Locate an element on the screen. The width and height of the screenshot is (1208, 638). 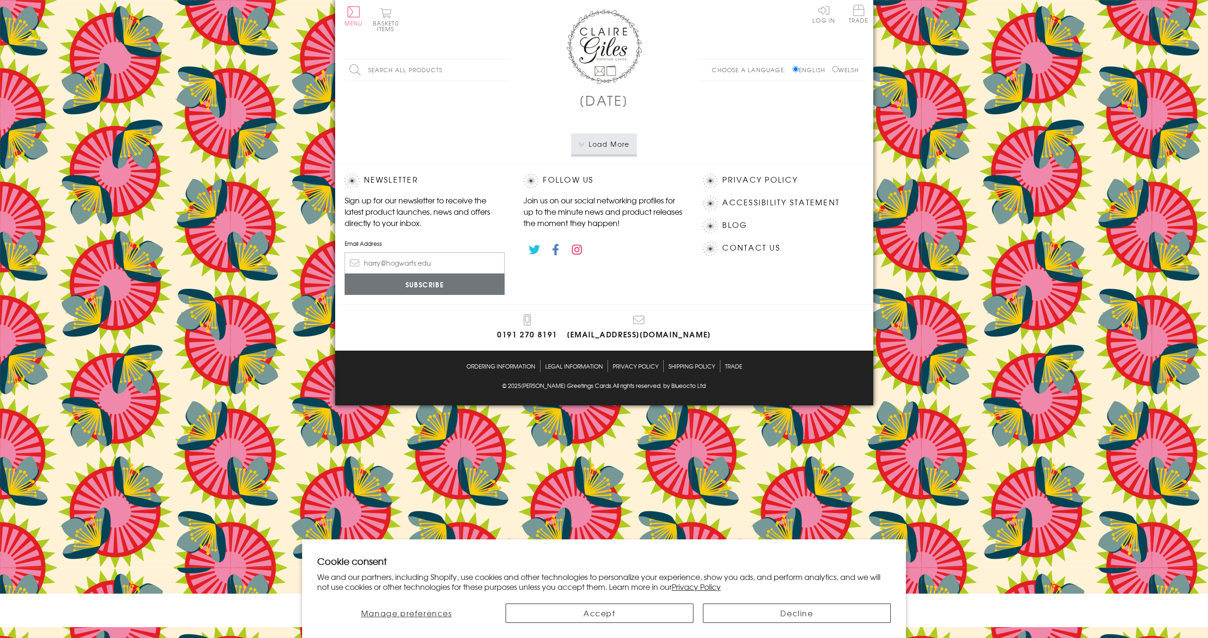
input: English is located at coordinates (796, 69).